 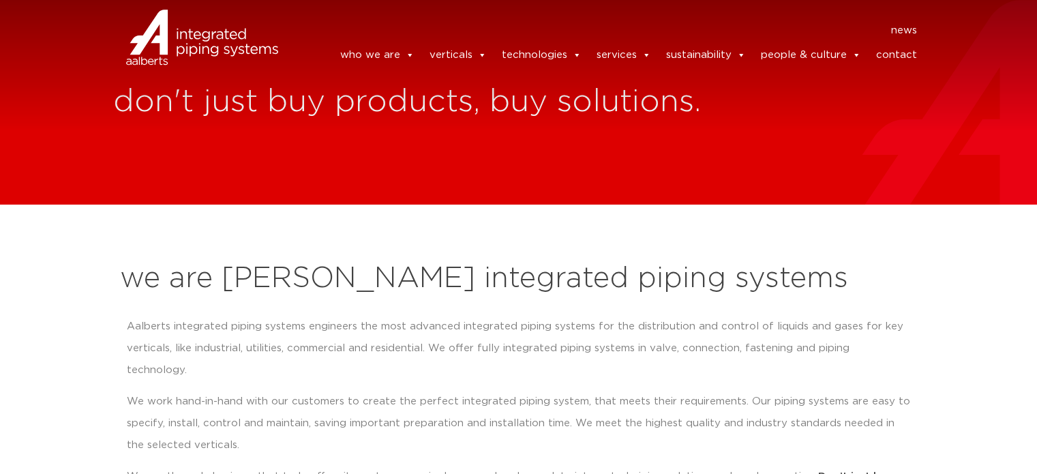 What do you see at coordinates (458, 55) in the screenshot?
I see `a: verticals` at bounding box center [458, 55].